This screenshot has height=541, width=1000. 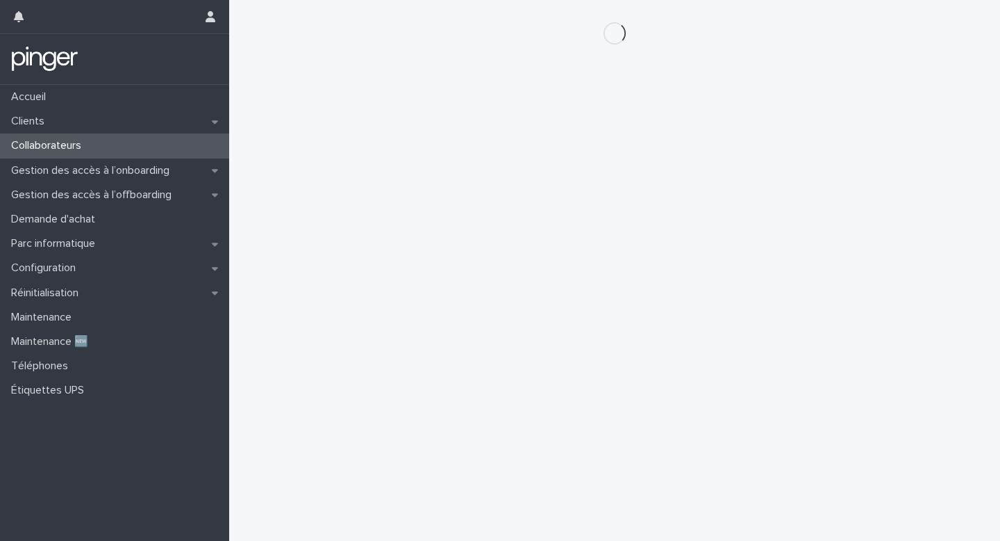 I want to click on p: Maintenance 🆕, so click(x=52, y=341).